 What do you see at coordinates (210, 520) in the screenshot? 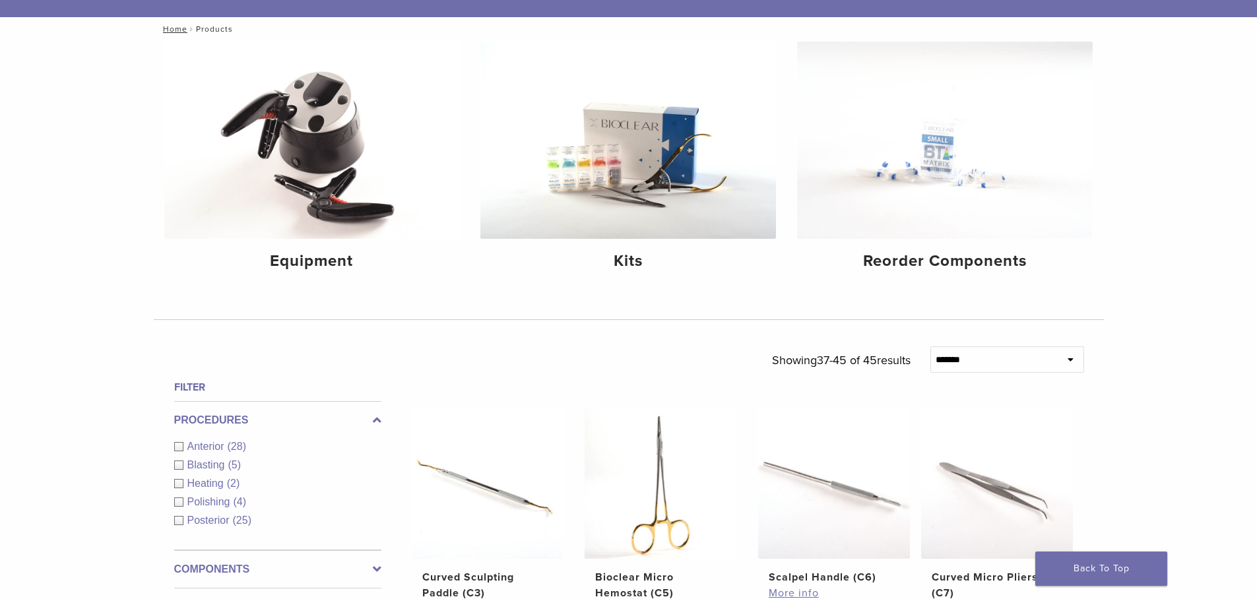
I see `span: Posterior` at bounding box center [210, 520].